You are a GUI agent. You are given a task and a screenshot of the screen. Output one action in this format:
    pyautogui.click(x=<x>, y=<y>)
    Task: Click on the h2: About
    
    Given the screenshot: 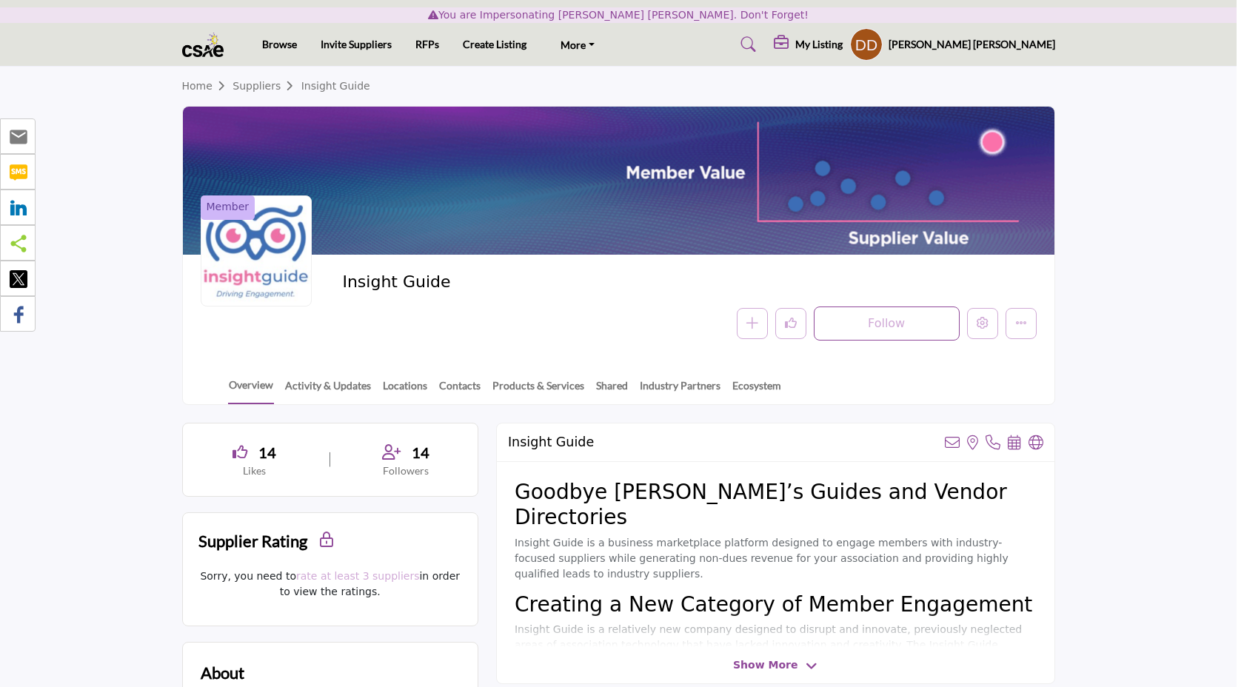 What is the action you would take?
    pyautogui.click(x=222, y=672)
    